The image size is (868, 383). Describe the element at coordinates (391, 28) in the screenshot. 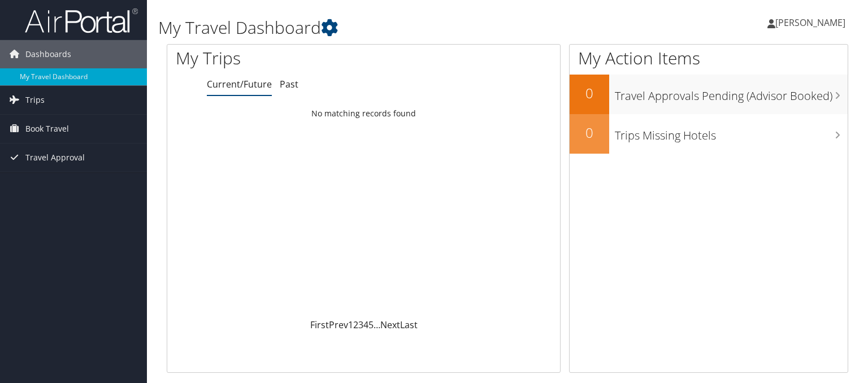

I see `h1: My Travel Dashboard` at that location.